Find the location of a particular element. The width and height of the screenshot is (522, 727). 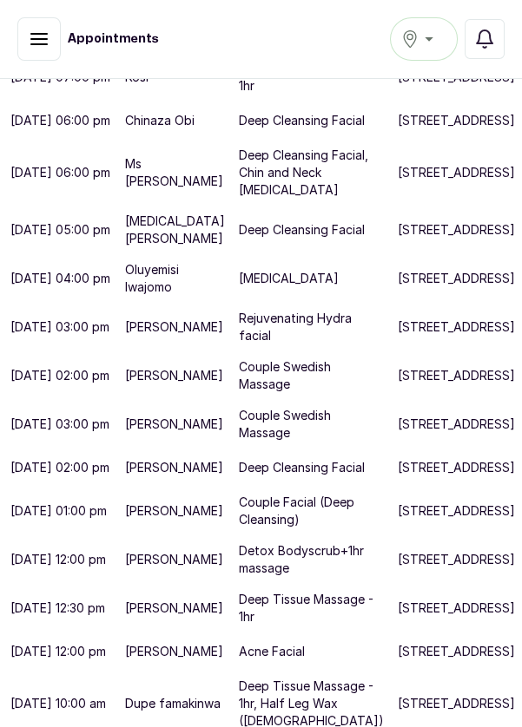

p: Rejuvenating Hydra facial is located at coordinates (311, 327).